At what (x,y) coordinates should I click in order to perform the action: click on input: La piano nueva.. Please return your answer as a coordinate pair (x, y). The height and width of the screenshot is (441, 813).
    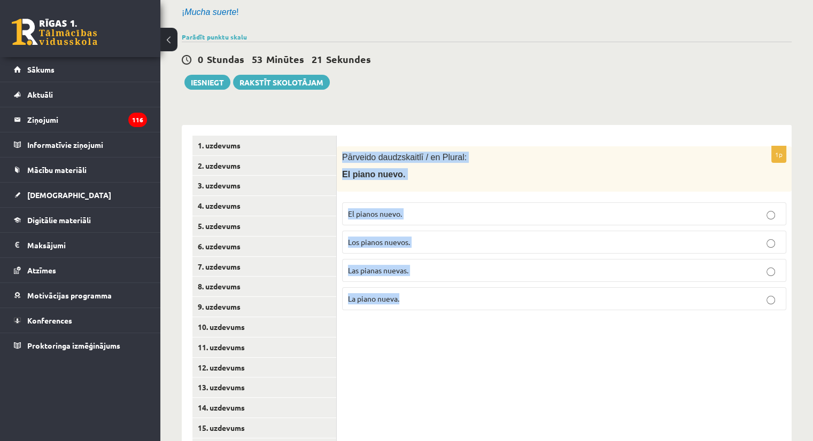
    Looking at the image, I should click on (770, 300).